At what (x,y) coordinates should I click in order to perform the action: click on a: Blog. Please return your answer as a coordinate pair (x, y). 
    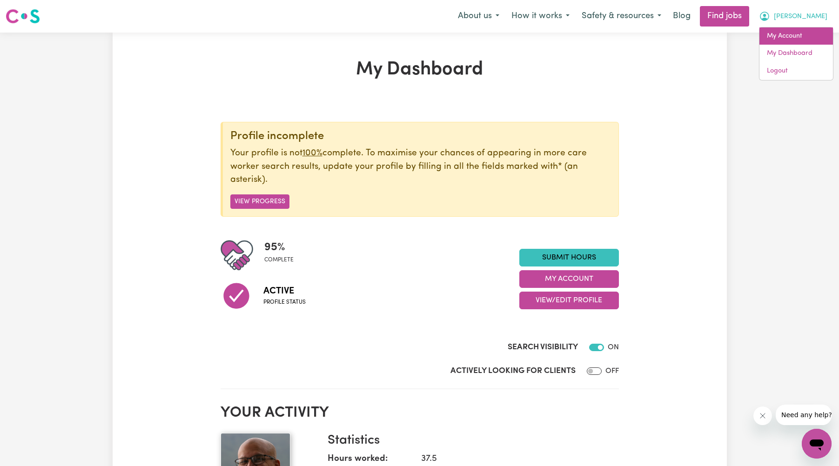
    Looking at the image, I should click on (681, 16).